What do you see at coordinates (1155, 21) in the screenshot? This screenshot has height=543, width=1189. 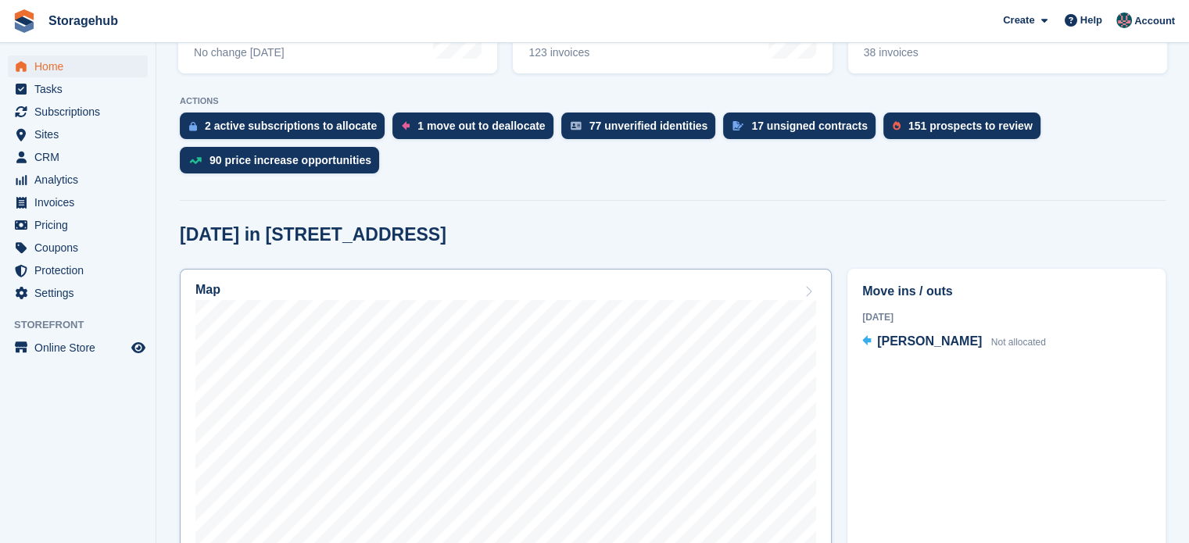 I see `span: Account` at bounding box center [1155, 21].